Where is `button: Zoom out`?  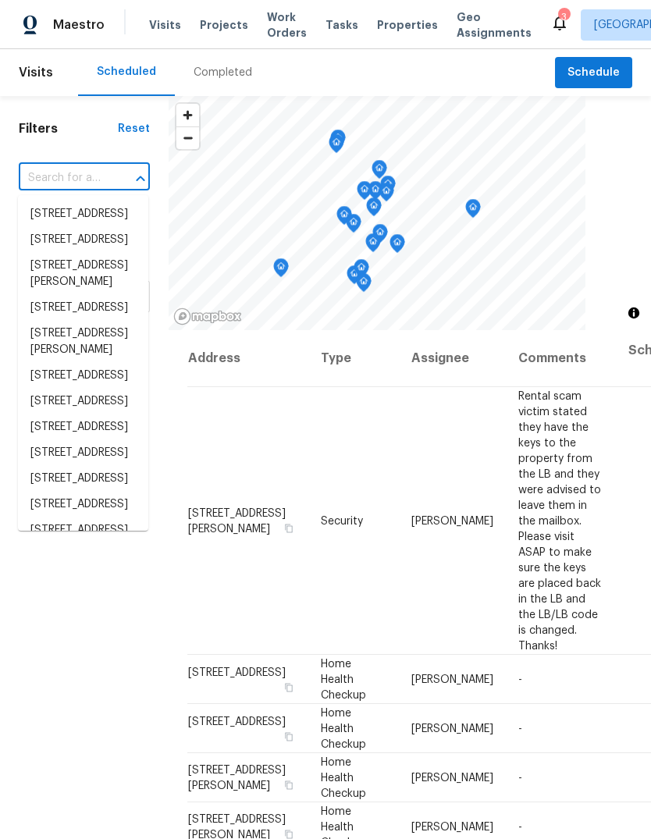
button: Zoom out is located at coordinates (187, 137).